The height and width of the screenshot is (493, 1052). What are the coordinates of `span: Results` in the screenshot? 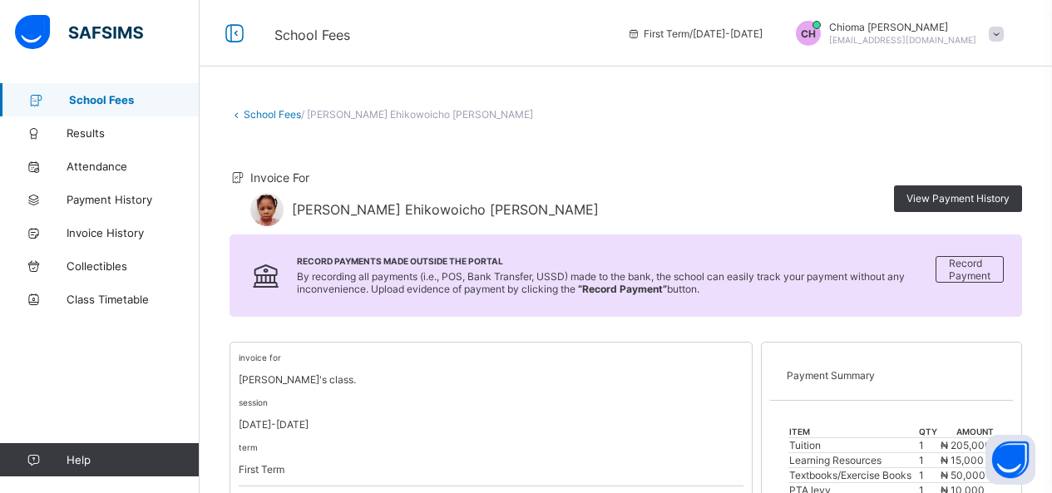 It's located at (133, 133).